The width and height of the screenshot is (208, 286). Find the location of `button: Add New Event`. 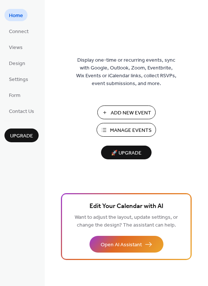

button: Add New Event is located at coordinates (126, 112).